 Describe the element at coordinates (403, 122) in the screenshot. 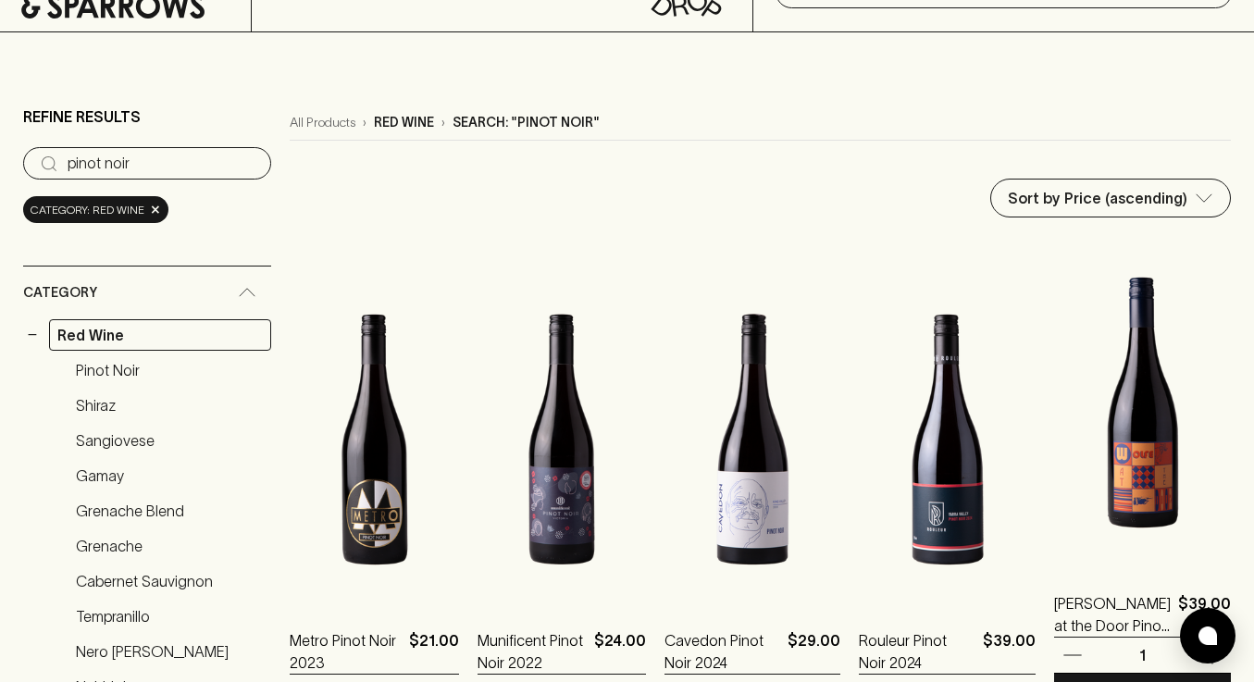

I see `p: red wine` at that location.